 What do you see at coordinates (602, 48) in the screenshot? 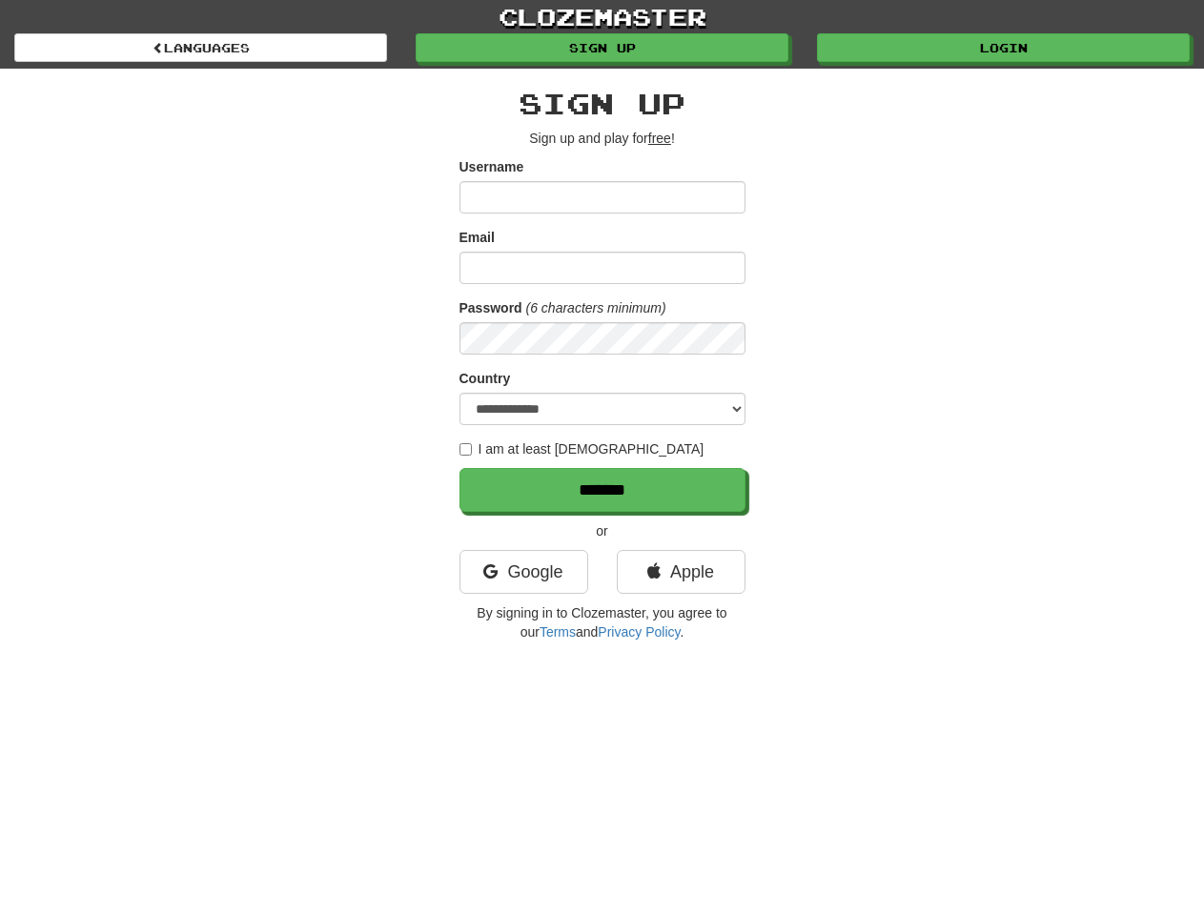
I see `a: Sign up` at bounding box center [602, 48].